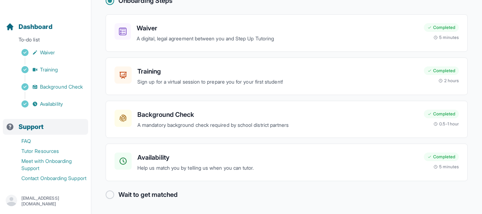 The height and width of the screenshot is (214, 482). I want to click on a: WaiverA digital, legal agreement between you and Step Up TutoringCompleted5 minutes, so click(287, 33).